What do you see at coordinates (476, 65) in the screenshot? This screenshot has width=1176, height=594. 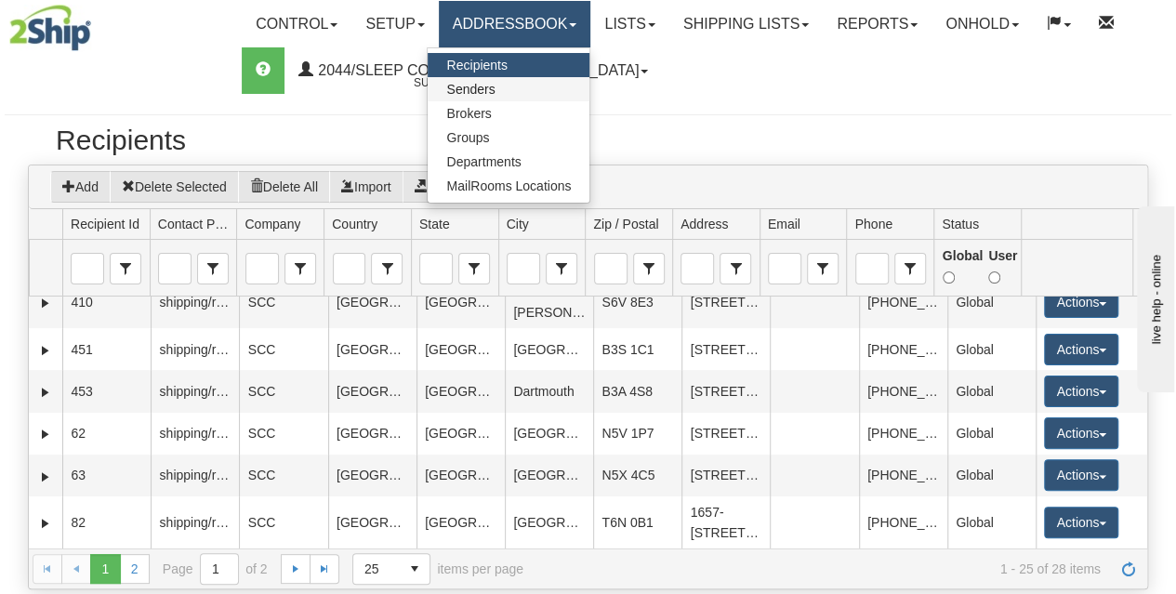 I see `span: Recipients` at bounding box center [476, 65].